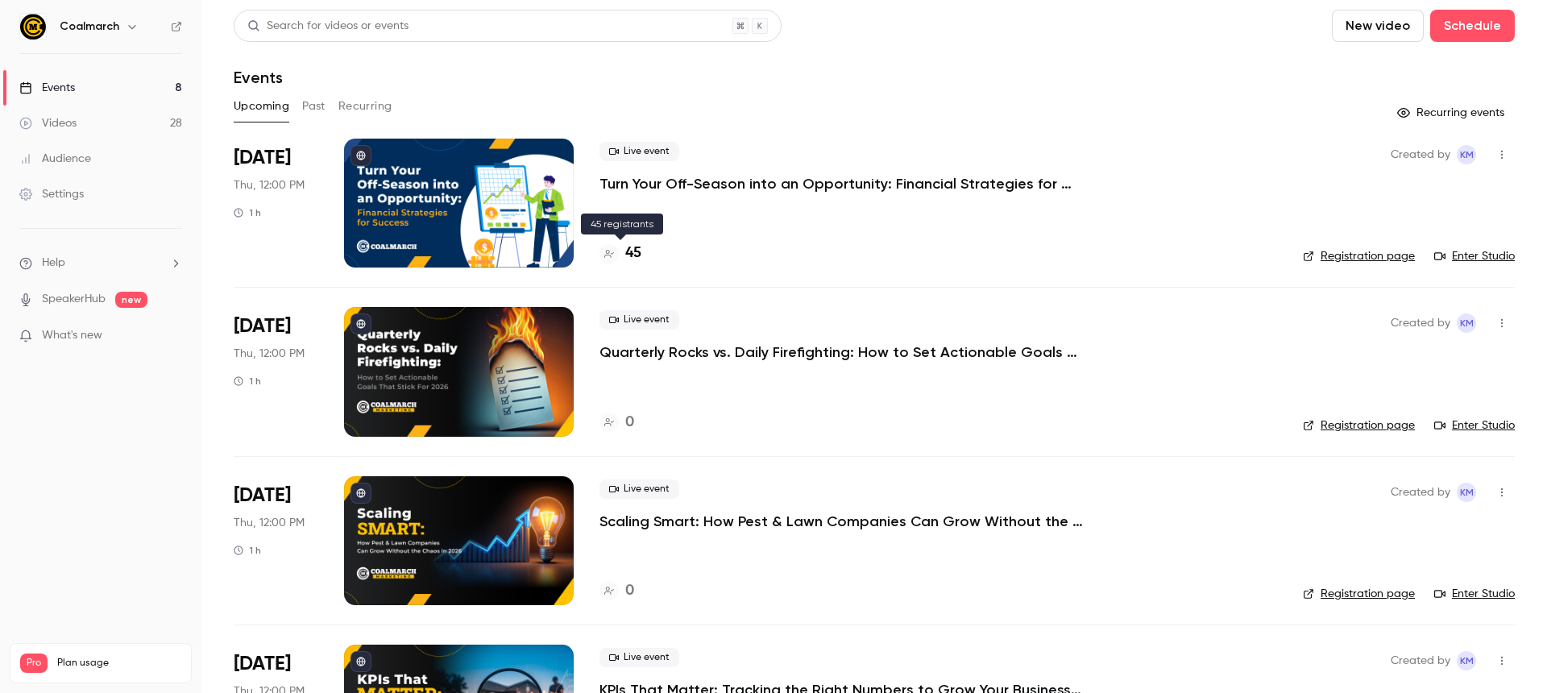 The height and width of the screenshot is (693, 1547). What do you see at coordinates (33, 27) in the screenshot?
I see `img: Coalmarch` at bounding box center [33, 27].